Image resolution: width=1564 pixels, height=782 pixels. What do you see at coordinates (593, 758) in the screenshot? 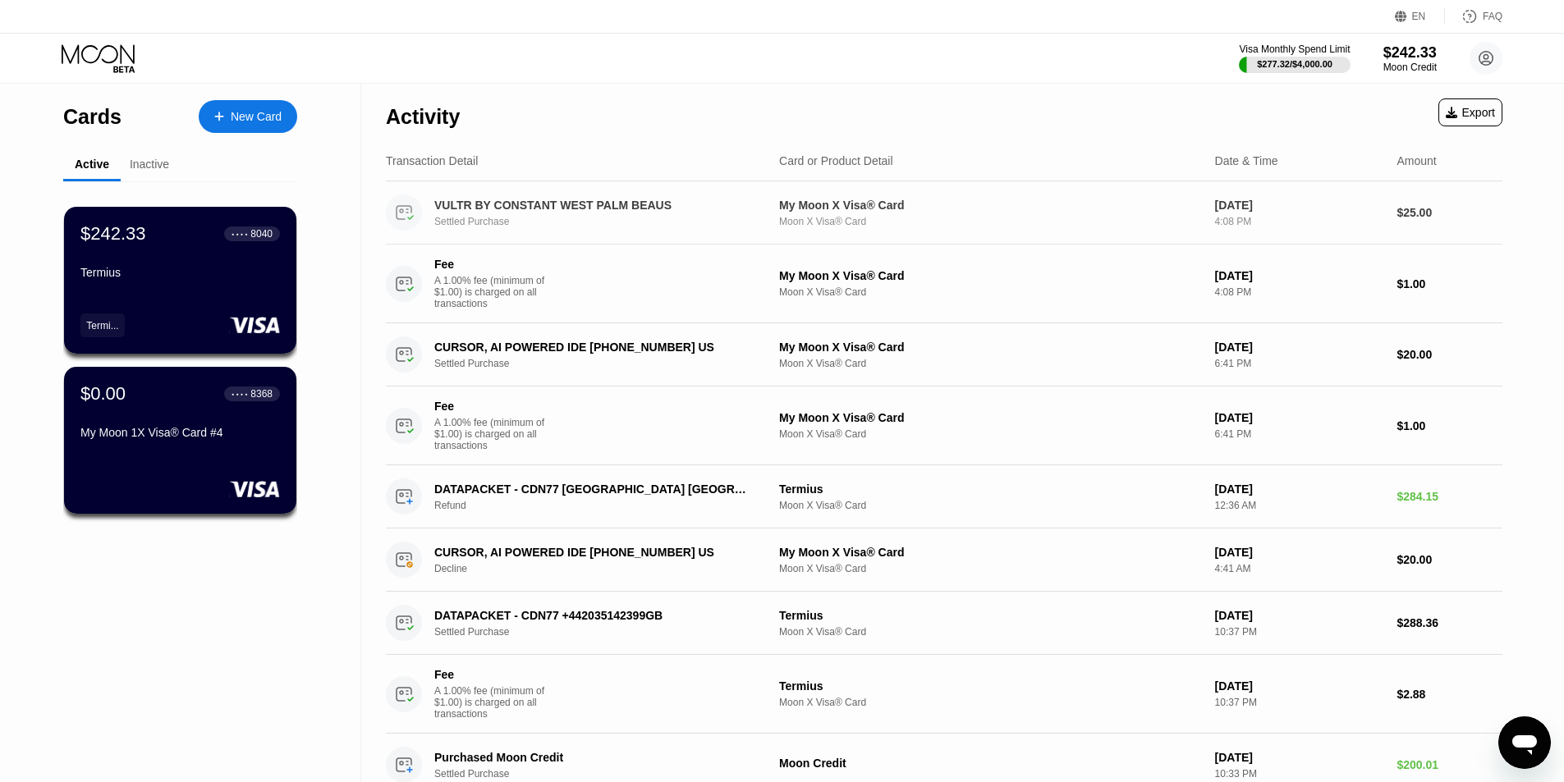
I see `div: Purchased Moon Credit` at bounding box center [593, 758].